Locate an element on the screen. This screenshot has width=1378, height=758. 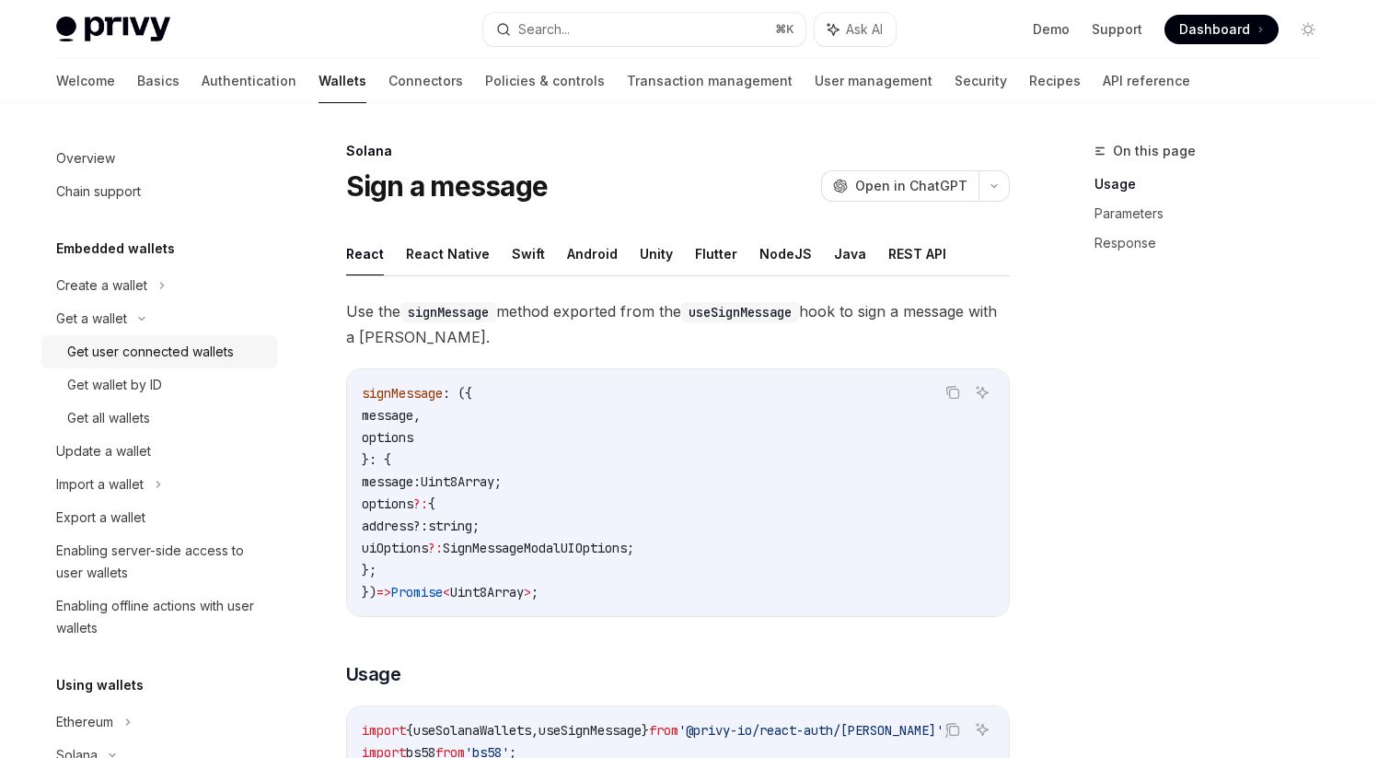
button: Unity is located at coordinates (656, 253).